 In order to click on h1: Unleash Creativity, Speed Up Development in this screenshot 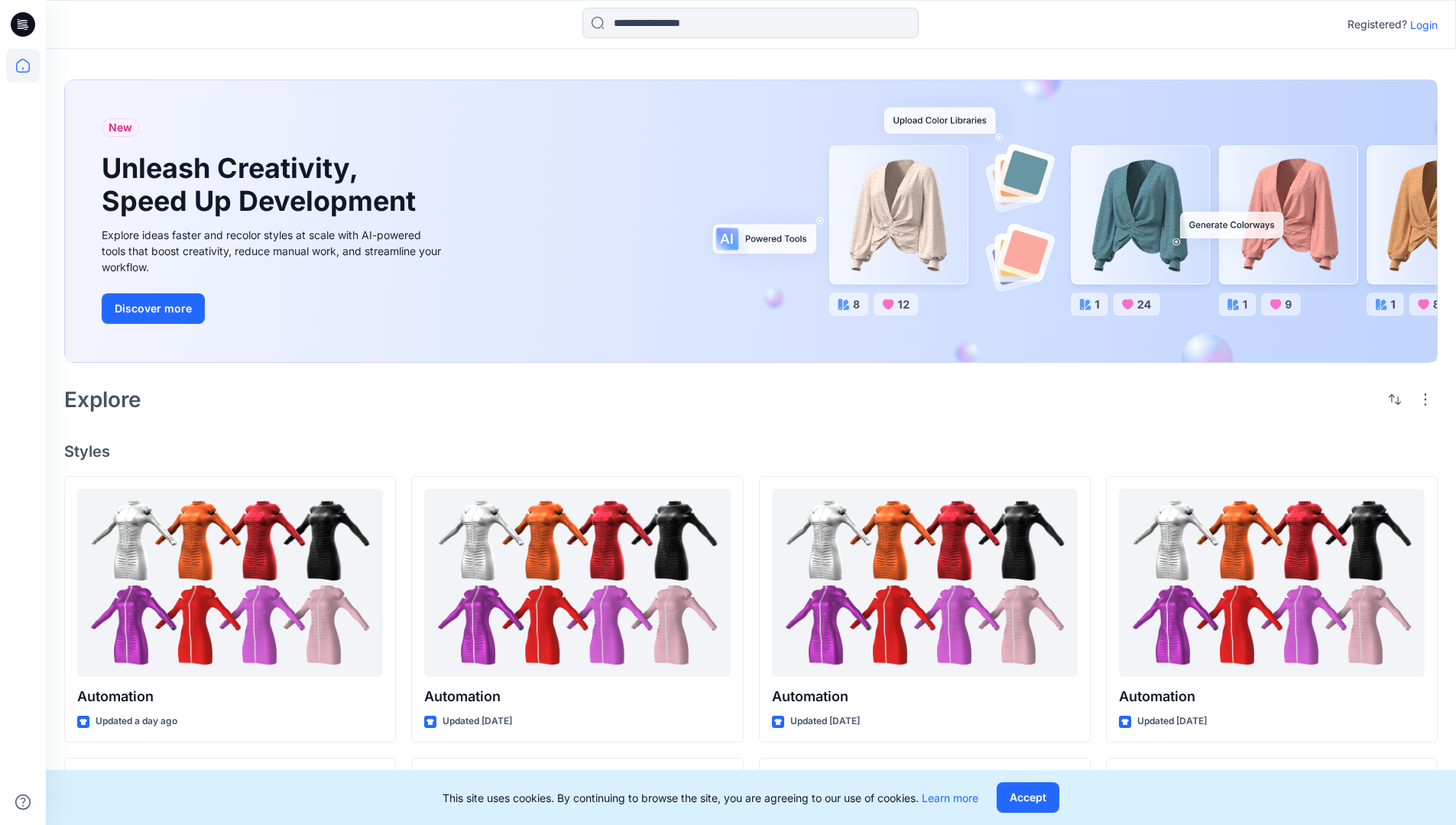, I will do `click(262, 185)`.